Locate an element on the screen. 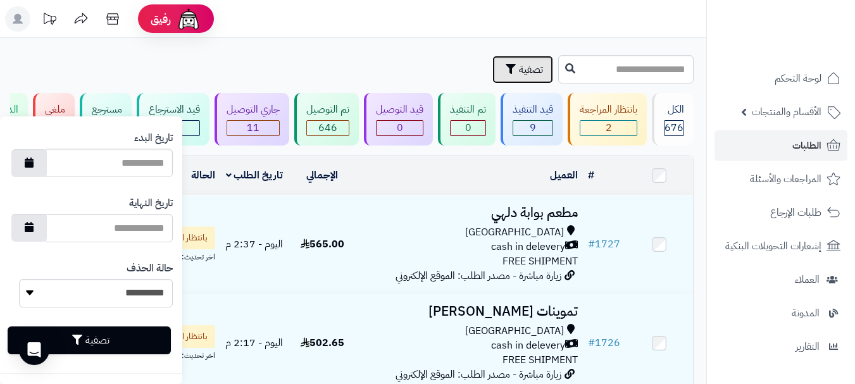  img: ai-face.png is located at coordinates (189, 19).